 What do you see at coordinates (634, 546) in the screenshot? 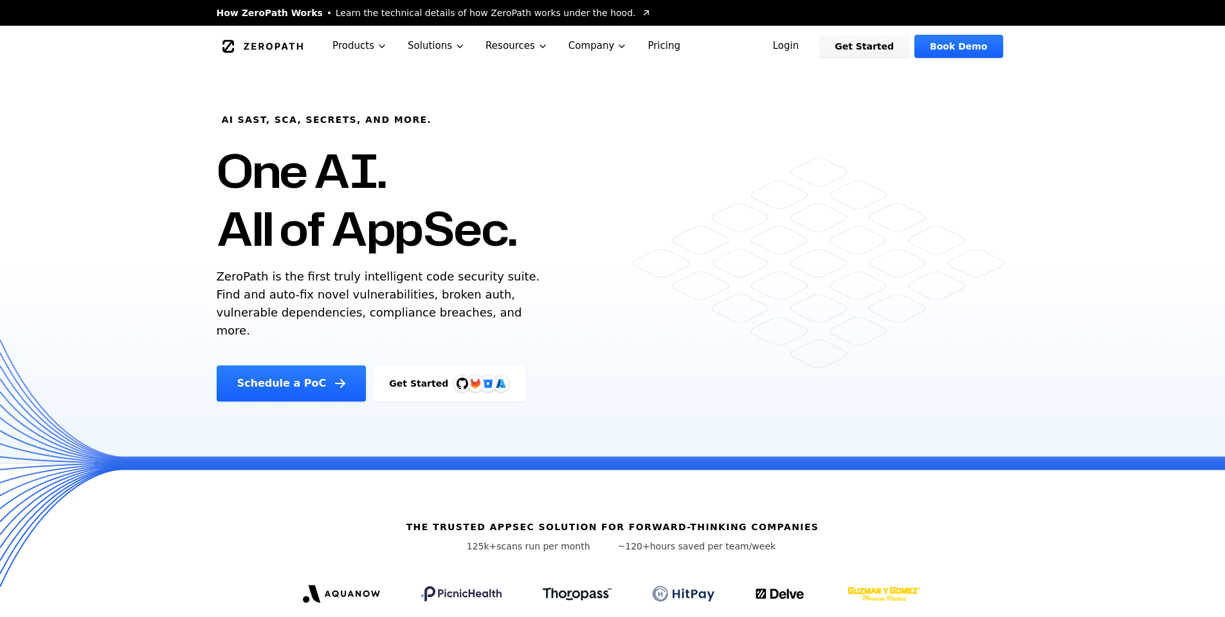
I see `span: ~120+` at bounding box center [634, 546].